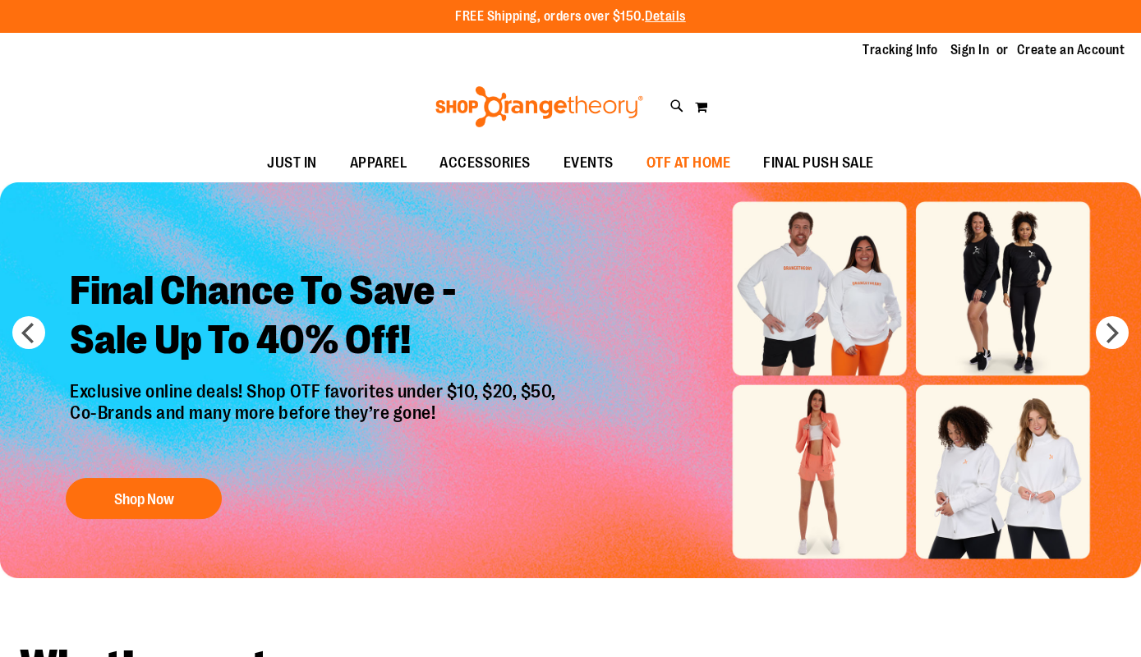  I want to click on button: Shop Now, so click(144, 499).